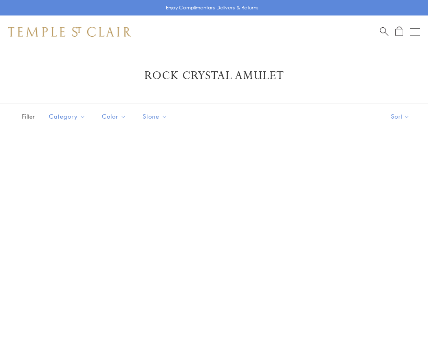 The height and width of the screenshot is (362, 428). Describe the element at coordinates (70, 32) in the screenshot. I see `img: Temple St. Clair` at that location.